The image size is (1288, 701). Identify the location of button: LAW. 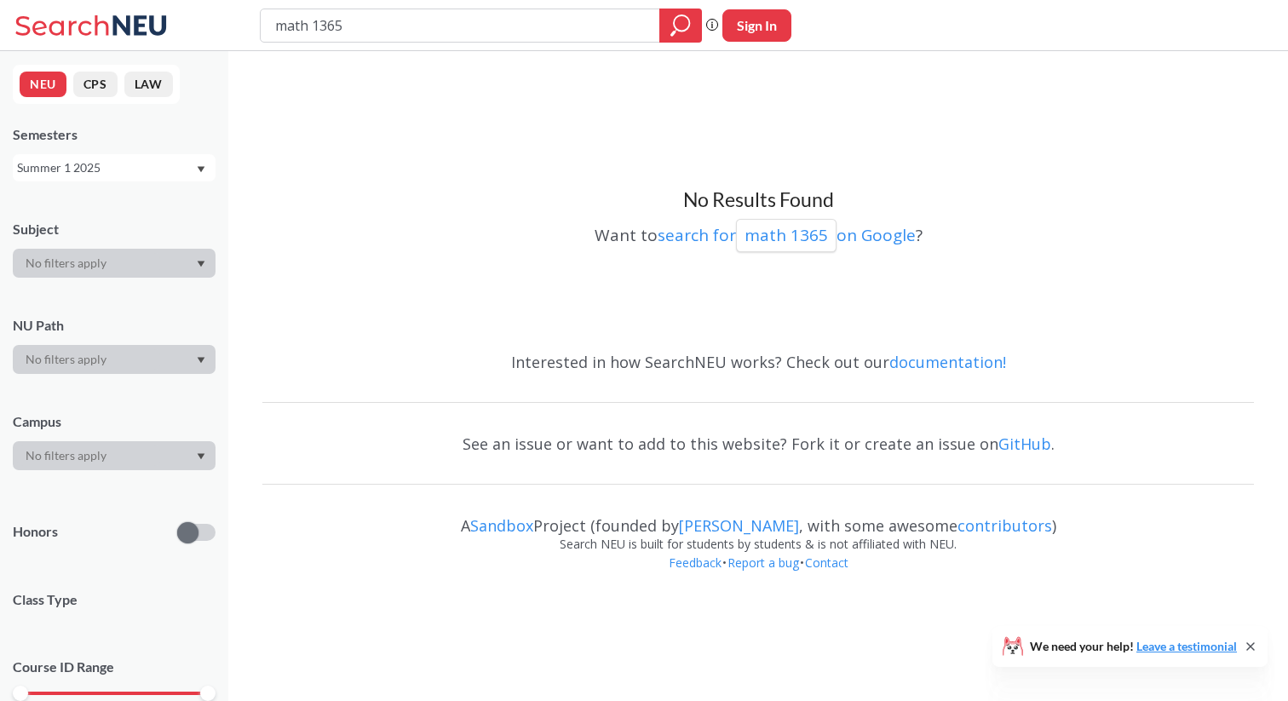
(148, 84).